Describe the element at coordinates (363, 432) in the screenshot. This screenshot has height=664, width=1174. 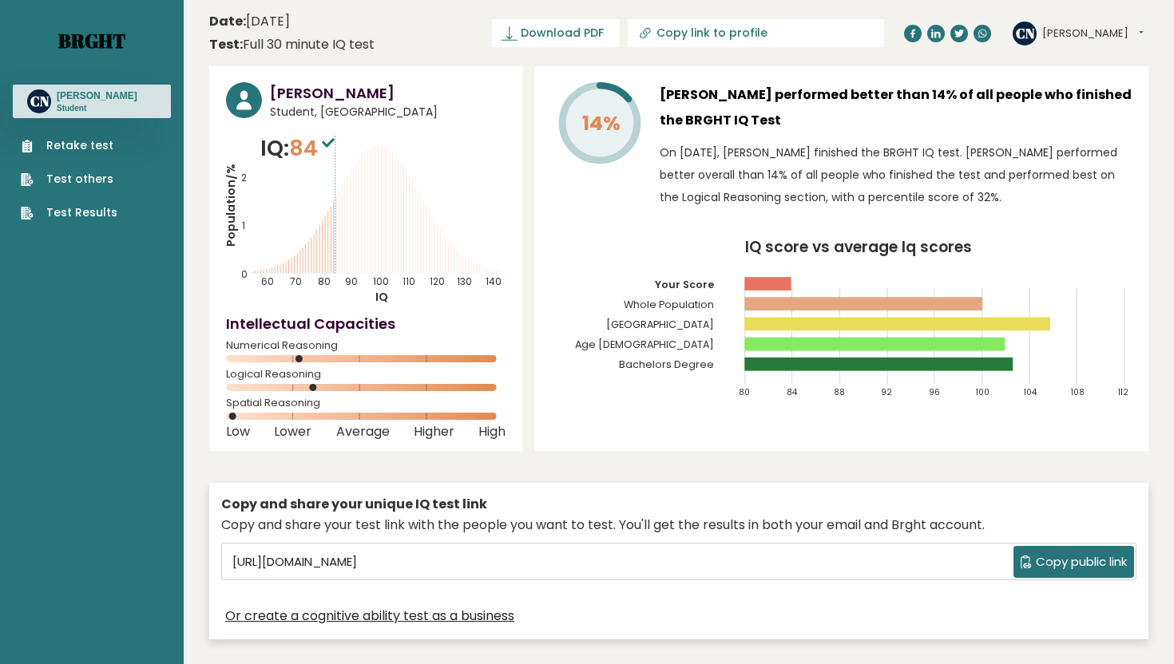
I see `span: Average` at that location.